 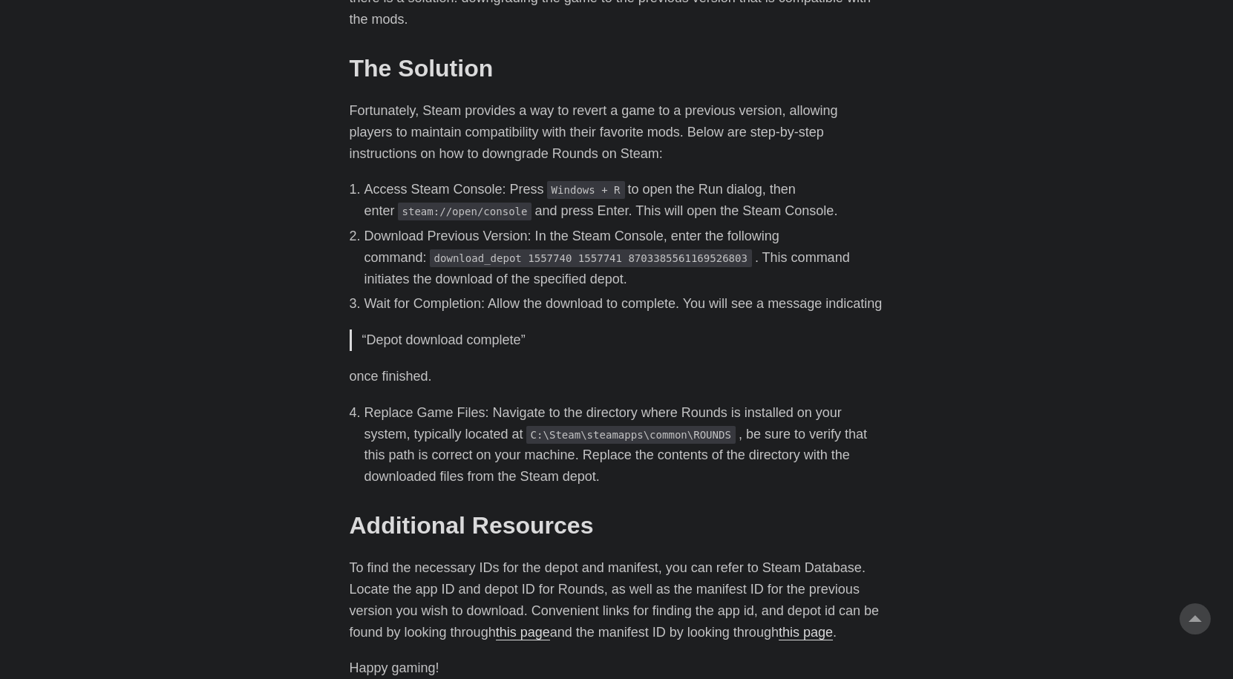 What do you see at coordinates (624, 304) in the screenshot?
I see `li: Wait for Completion: Allow the download to complete. You will see a message indicating` at bounding box center [624, 304].